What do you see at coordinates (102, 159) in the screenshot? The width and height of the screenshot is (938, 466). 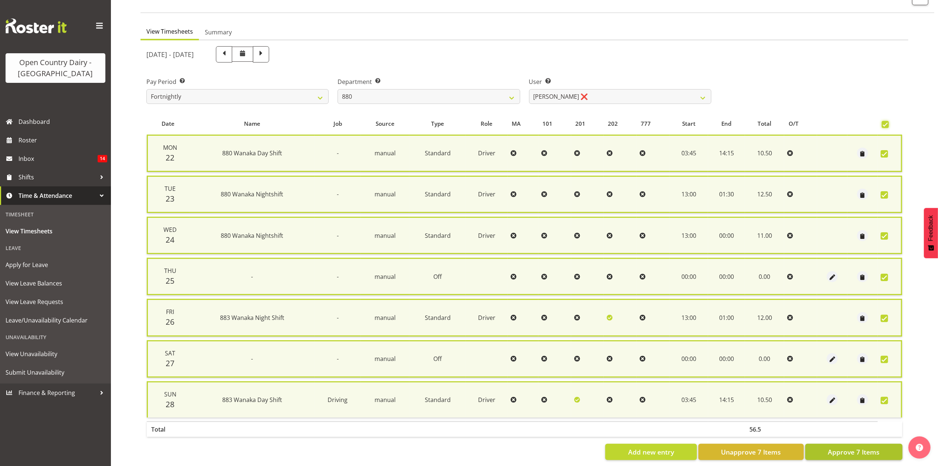 I see `span: 14` at bounding box center [102, 159].